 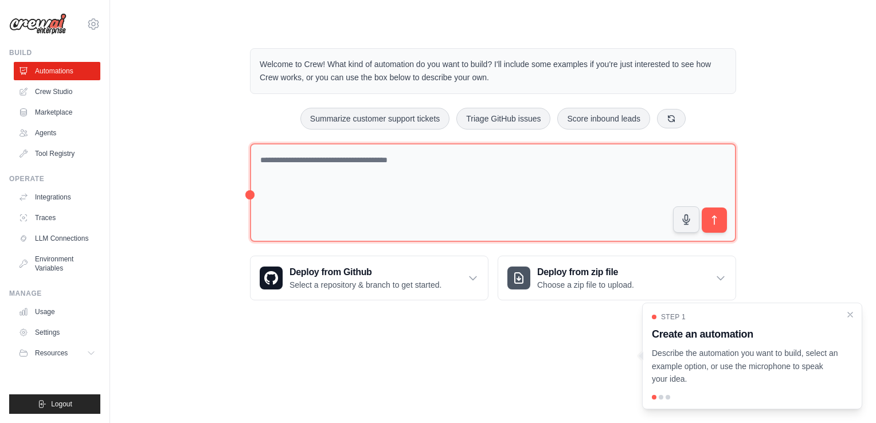 I want to click on h3: Deploy from Github, so click(x=365, y=272).